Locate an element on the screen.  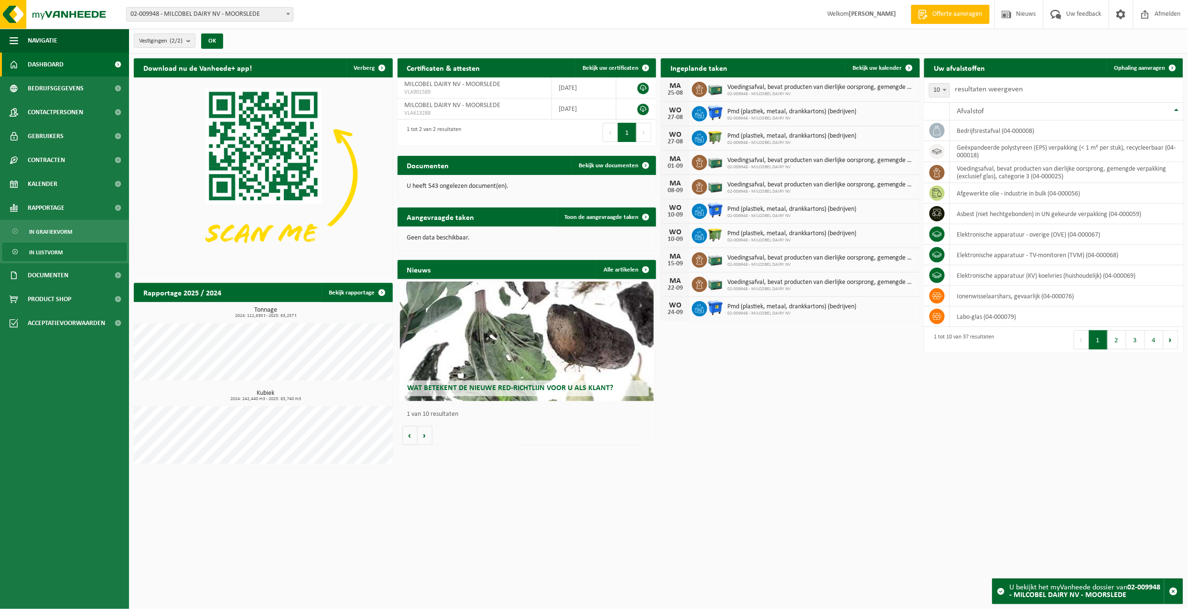
a: Toon de aangevraagde taken is located at coordinates (606, 217).